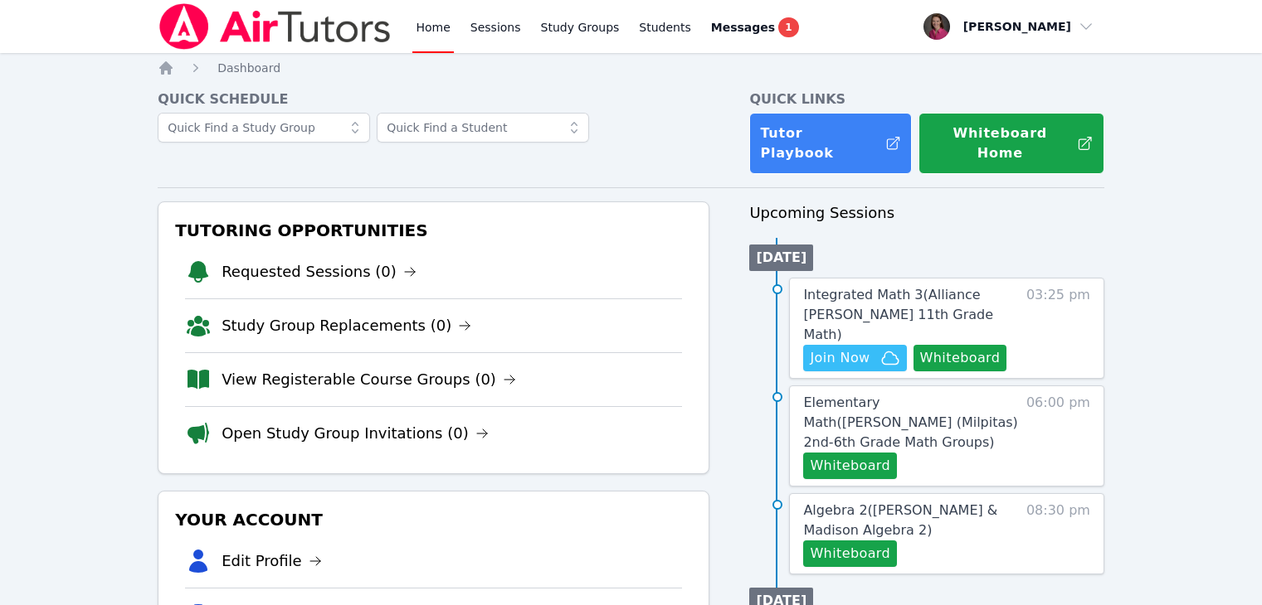 The width and height of the screenshot is (1262, 605). What do you see at coordinates (264, 128) in the screenshot?
I see `input: Quick Find a Study Group` at bounding box center [264, 128].